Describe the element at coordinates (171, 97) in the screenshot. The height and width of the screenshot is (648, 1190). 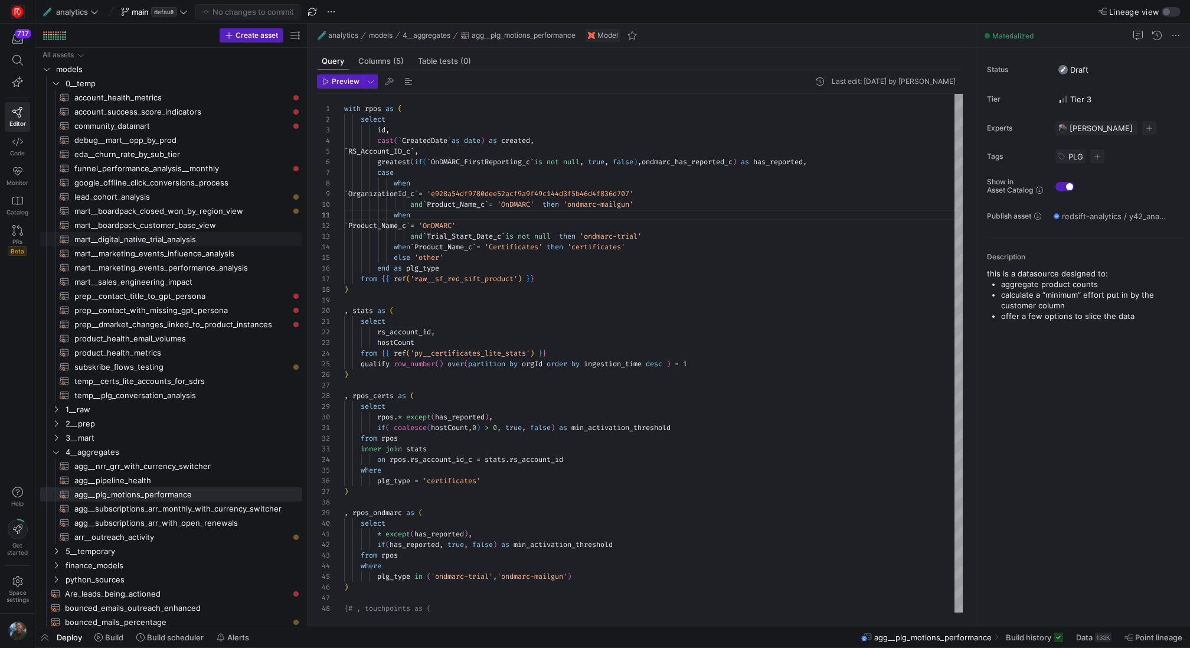
I see `a: account_health_metrics​​​​​​​​​​` at that location.